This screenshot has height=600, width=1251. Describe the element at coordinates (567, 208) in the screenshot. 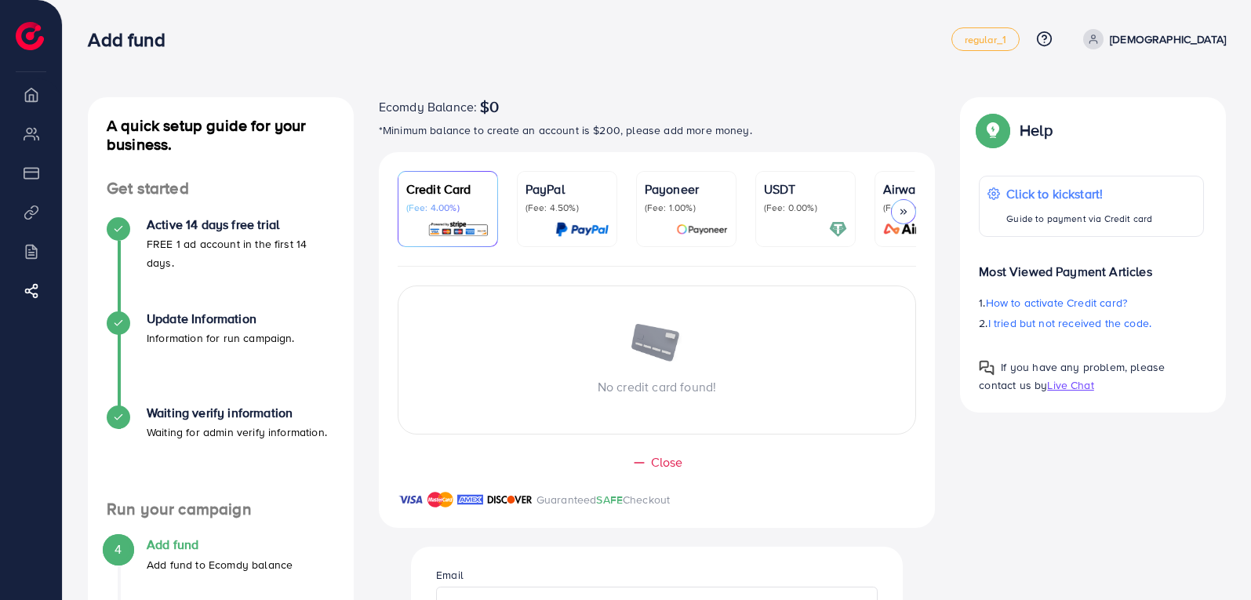

I see `p: (Fee: 4.50%)` at that location.